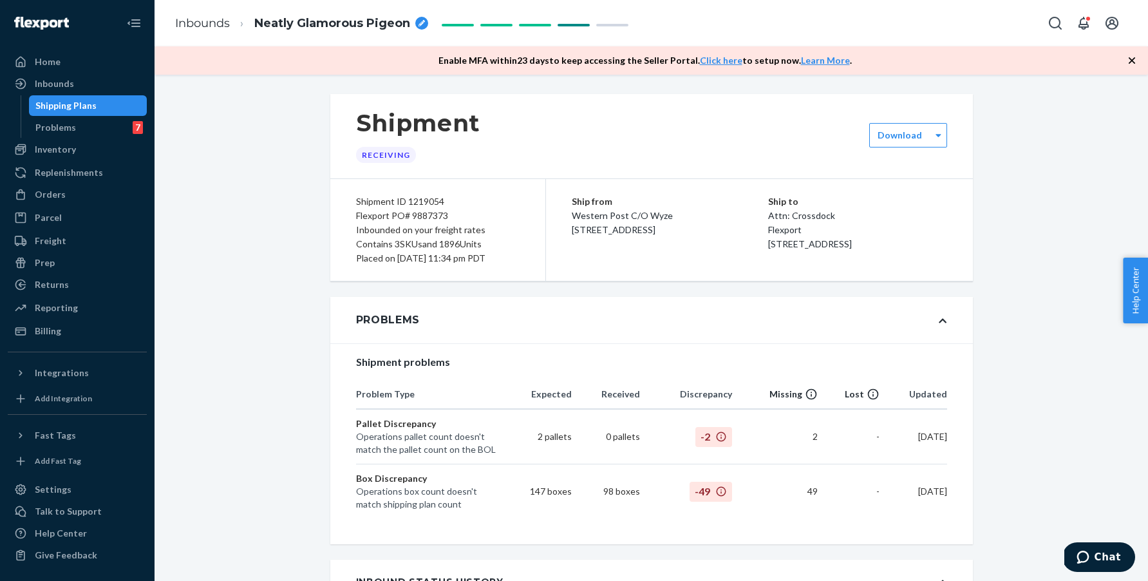 The width and height of the screenshot is (1148, 581). Describe the element at coordinates (438, 230) in the screenshot. I see `div: Inbounded on your freight rates` at that location.